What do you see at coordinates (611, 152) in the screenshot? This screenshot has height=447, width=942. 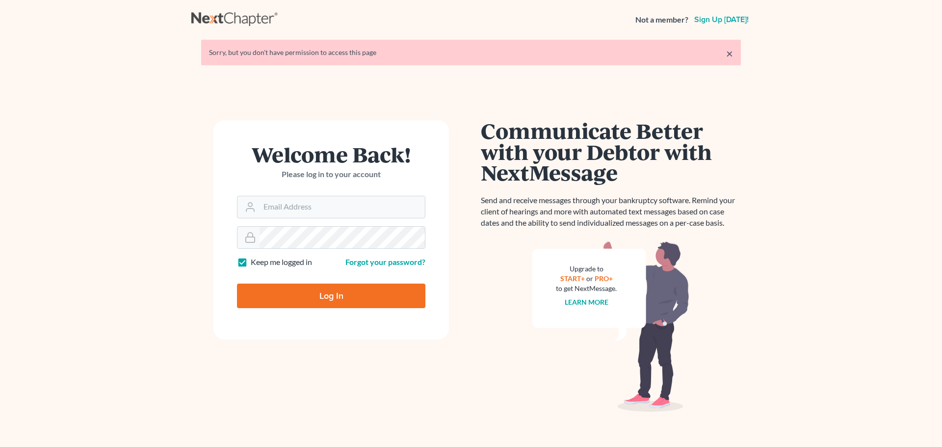 I see `h1: Communicate Better with your Debtor with NextMessage` at bounding box center [611, 152].